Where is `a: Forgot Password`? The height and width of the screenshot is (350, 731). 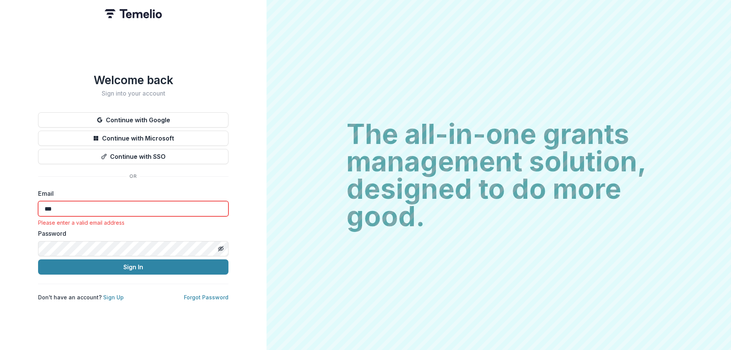 a: Forgot Password is located at coordinates (206, 297).